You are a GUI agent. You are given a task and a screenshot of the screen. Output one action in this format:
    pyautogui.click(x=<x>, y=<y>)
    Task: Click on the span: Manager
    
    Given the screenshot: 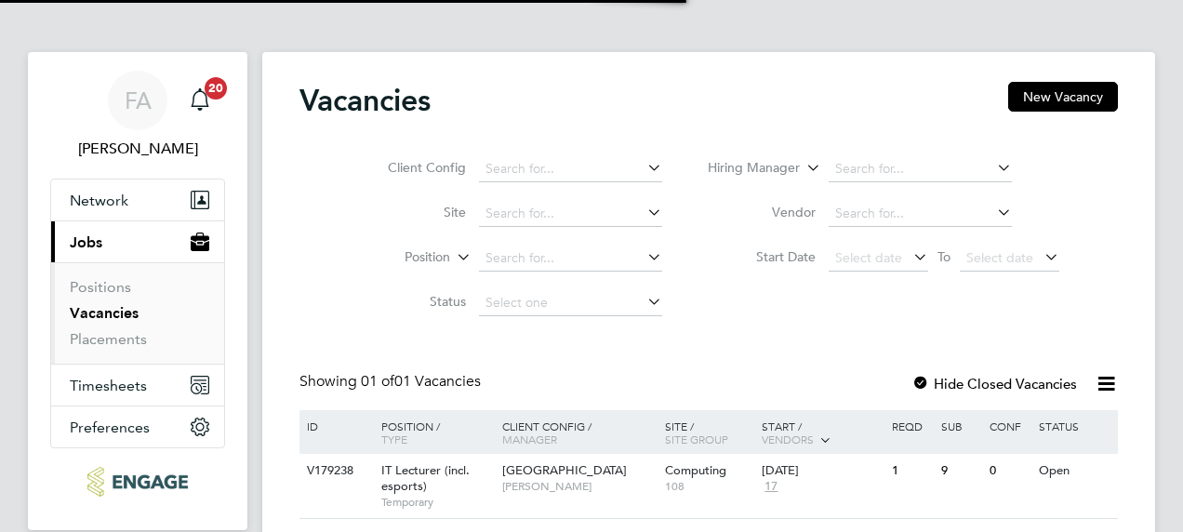 What is the action you would take?
    pyautogui.click(x=529, y=439)
    